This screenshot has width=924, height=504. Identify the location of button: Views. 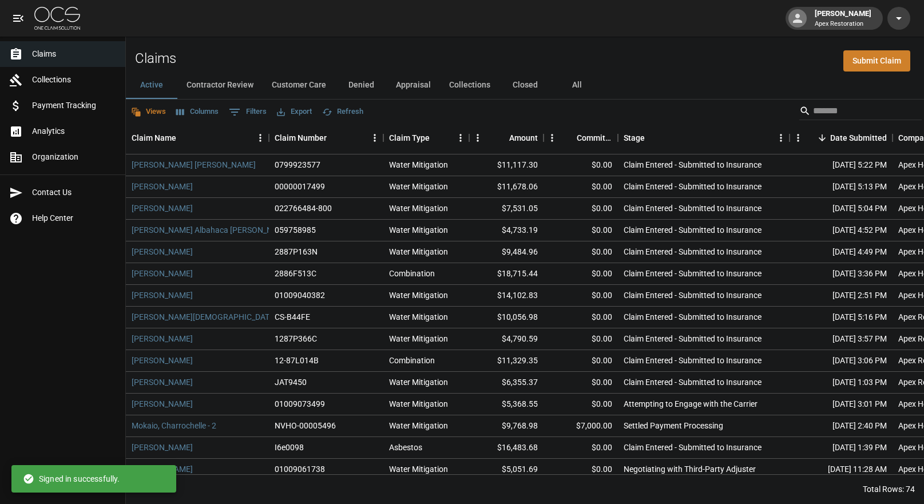
(148, 112).